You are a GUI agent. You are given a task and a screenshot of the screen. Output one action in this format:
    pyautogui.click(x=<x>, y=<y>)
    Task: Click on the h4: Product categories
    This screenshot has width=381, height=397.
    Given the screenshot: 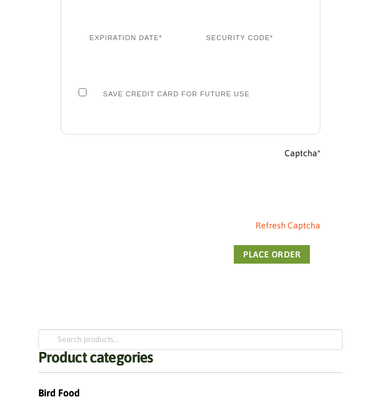 What is the action you would take?
    pyautogui.click(x=190, y=362)
    